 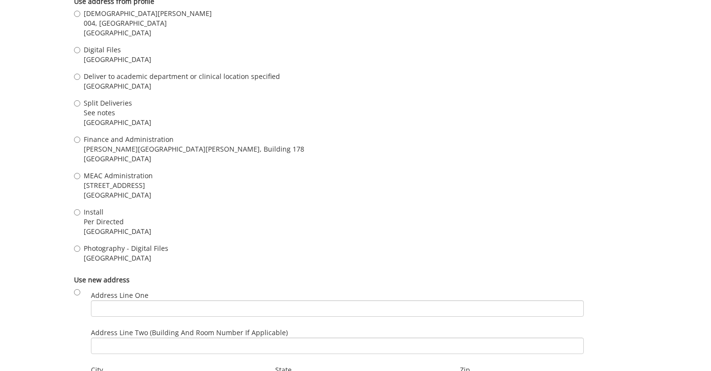 What do you see at coordinates (338, 308) in the screenshot?
I see `input: Address Line One` at bounding box center [338, 308].